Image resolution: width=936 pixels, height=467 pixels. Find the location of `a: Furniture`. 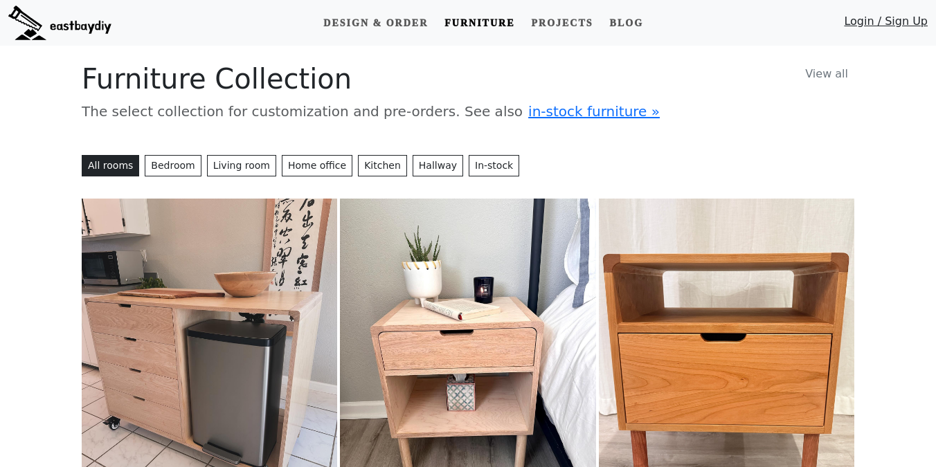

a: Furniture is located at coordinates (479, 23).